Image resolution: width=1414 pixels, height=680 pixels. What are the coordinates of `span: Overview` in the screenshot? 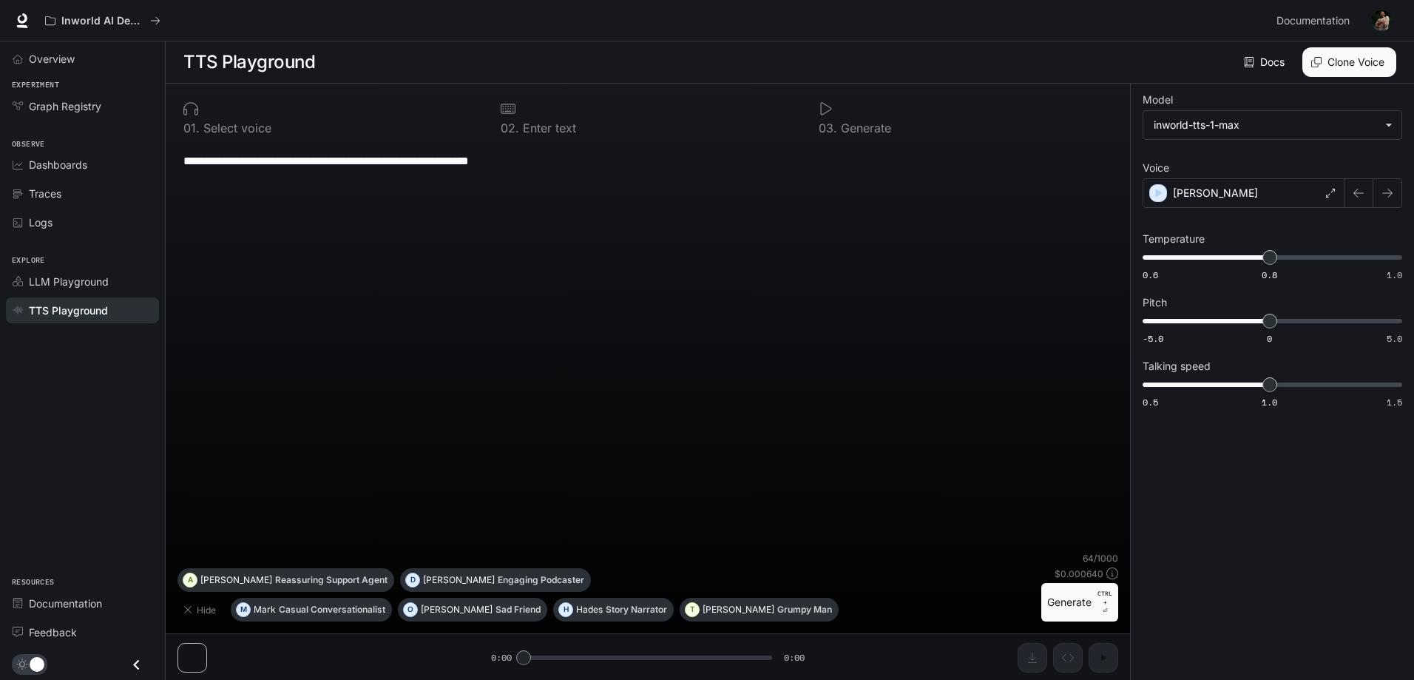 It's located at (52, 58).